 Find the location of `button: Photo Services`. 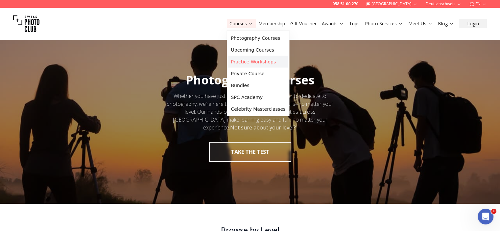

button: Photo Services is located at coordinates (384, 24).